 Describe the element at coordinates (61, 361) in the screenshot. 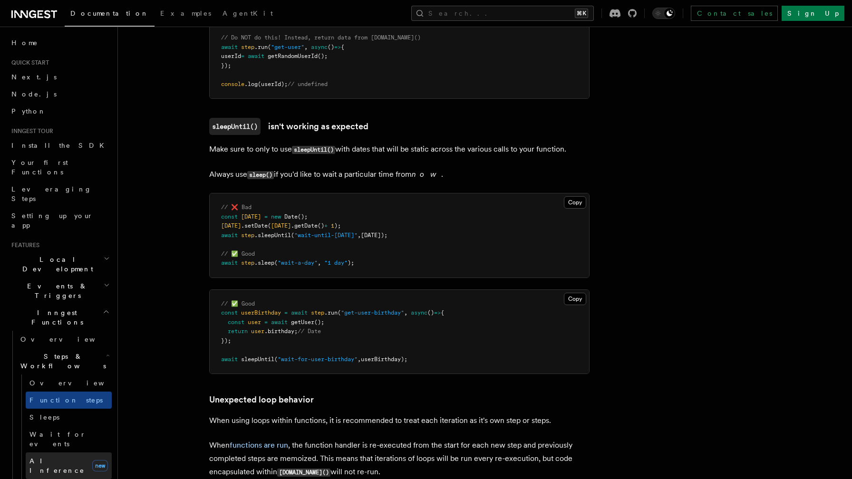

I see `span: Steps & Workflows` at that location.